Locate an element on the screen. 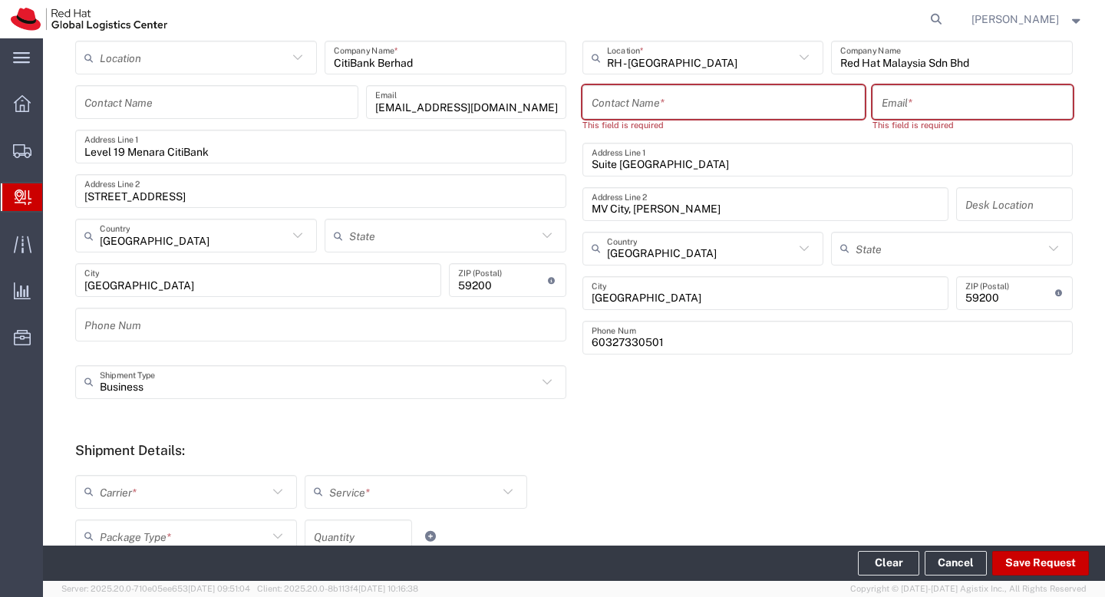 This screenshot has height=597, width=1105. button: Save Request is located at coordinates (1041, 563).